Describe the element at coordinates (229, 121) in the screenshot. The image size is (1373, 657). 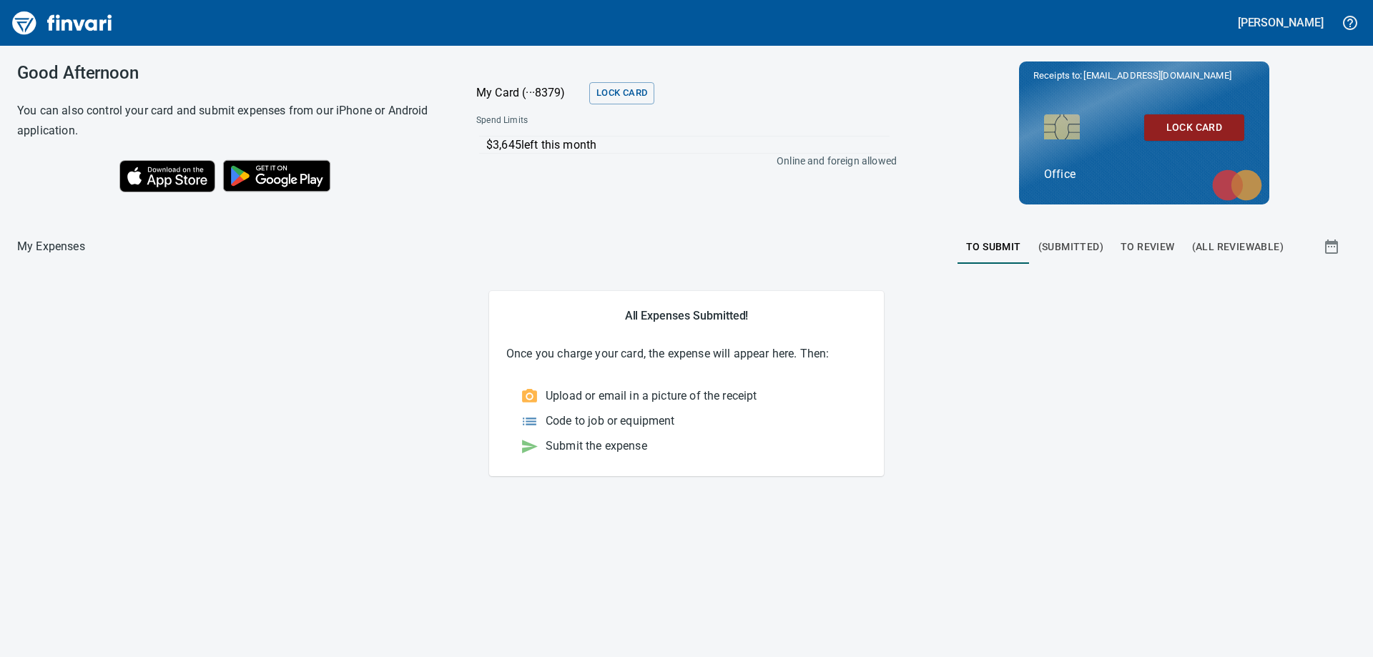
I see `h6: You can also control your card and submit expenses from our iPhone or Android application.` at that location.